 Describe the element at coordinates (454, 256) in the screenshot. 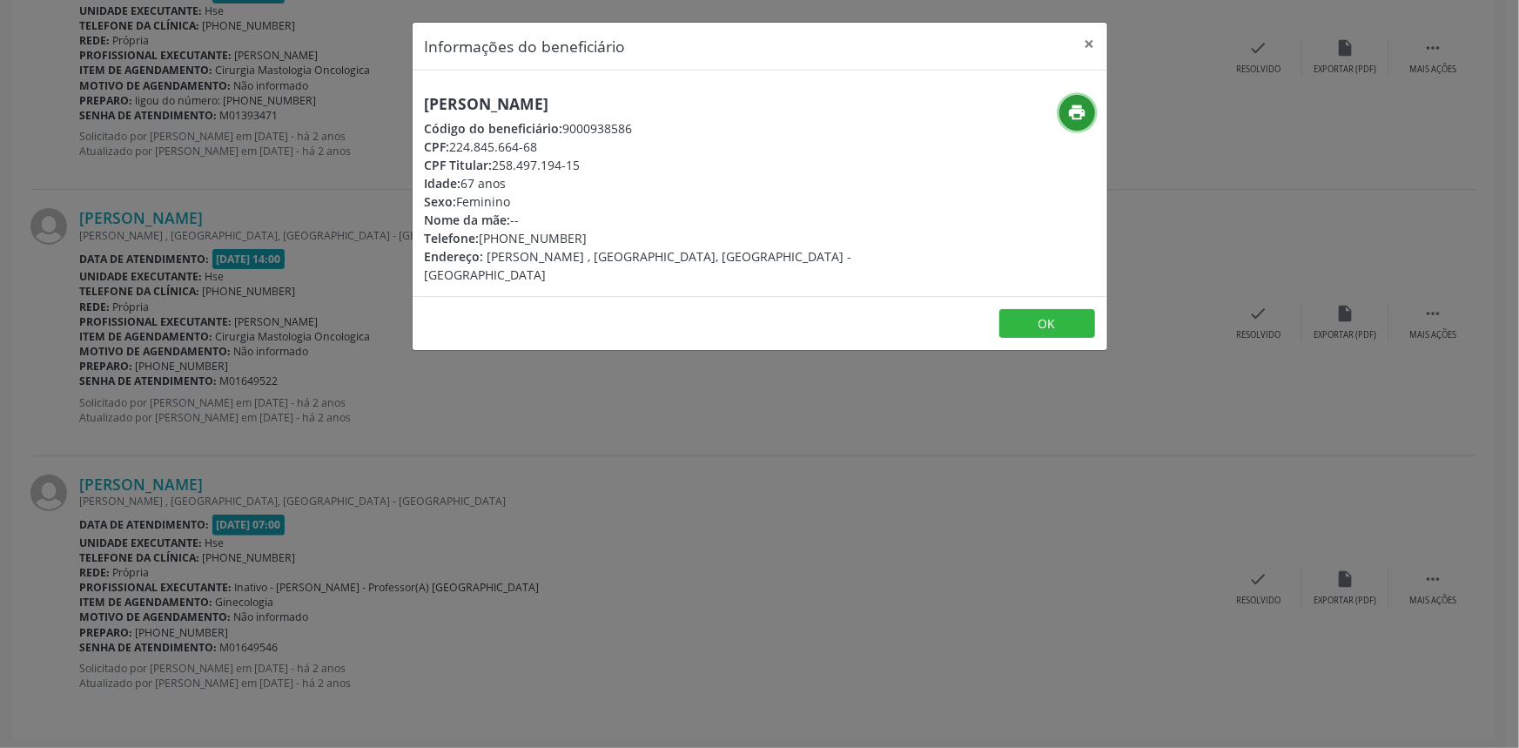

I see `span: Endereço:` at that location.